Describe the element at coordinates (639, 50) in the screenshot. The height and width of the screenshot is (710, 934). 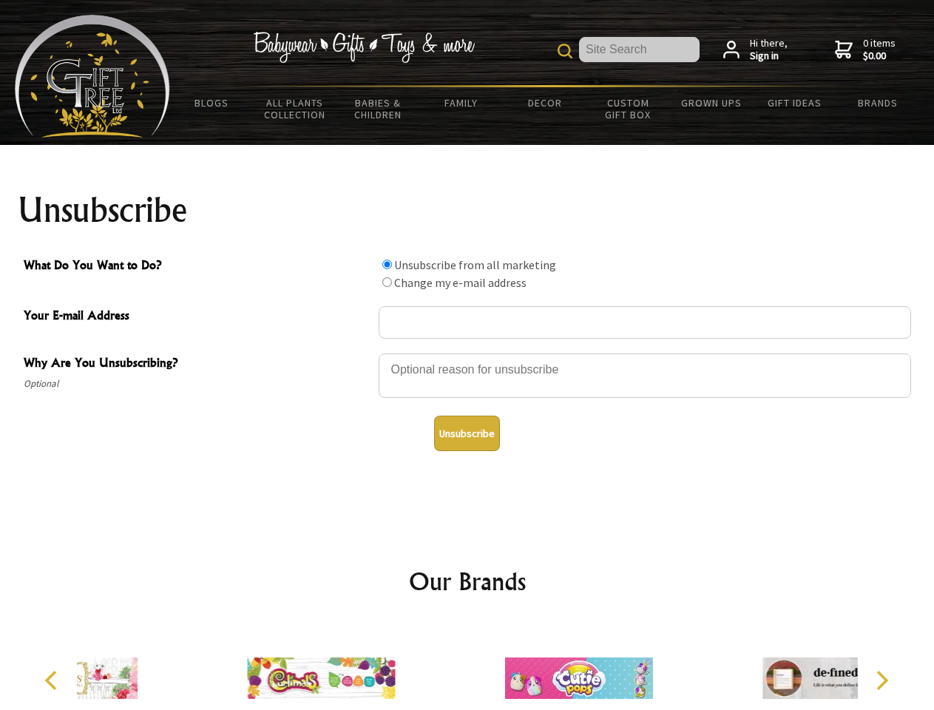
I see `input: Site Search` at that location.